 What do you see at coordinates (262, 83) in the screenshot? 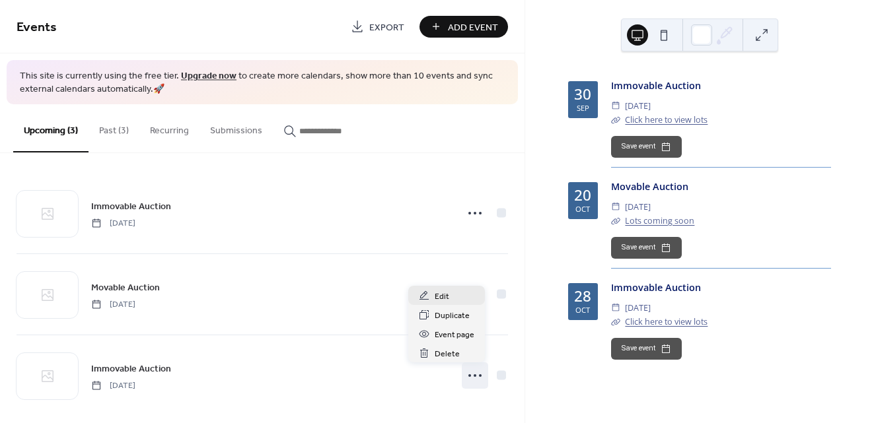
I see `span: This site is currently using the free tier. to create more calendars, show more than 10 events an...` at bounding box center [262, 83].